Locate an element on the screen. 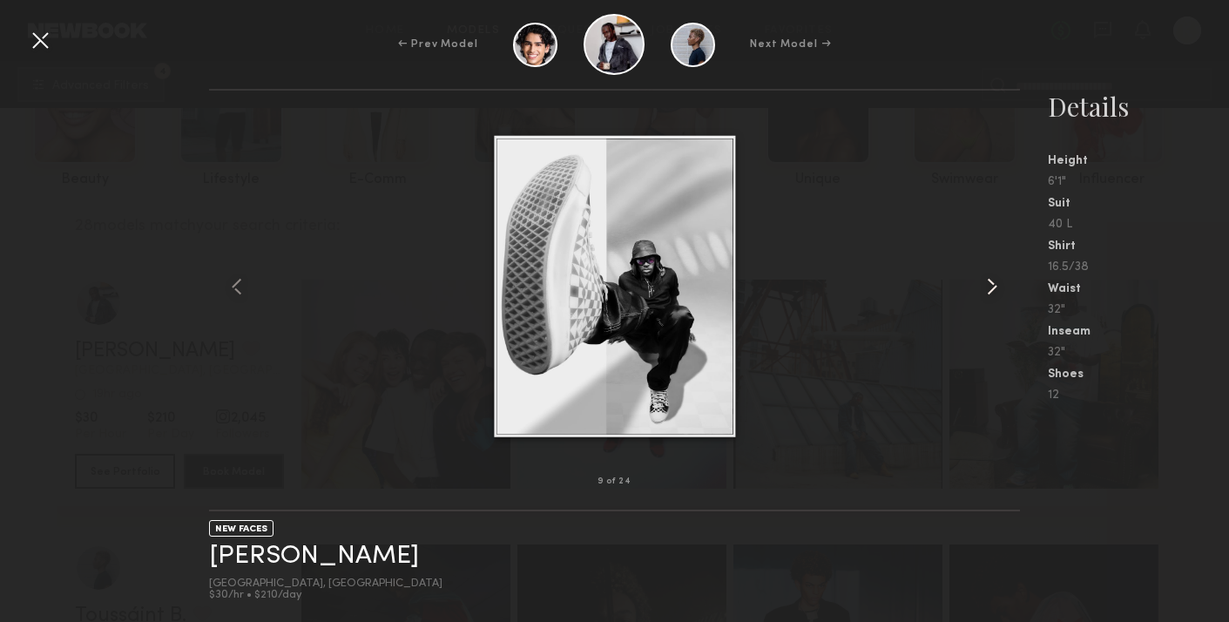 The width and height of the screenshot is (1229, 622). div: Details is located at coordinates (1138, 106).